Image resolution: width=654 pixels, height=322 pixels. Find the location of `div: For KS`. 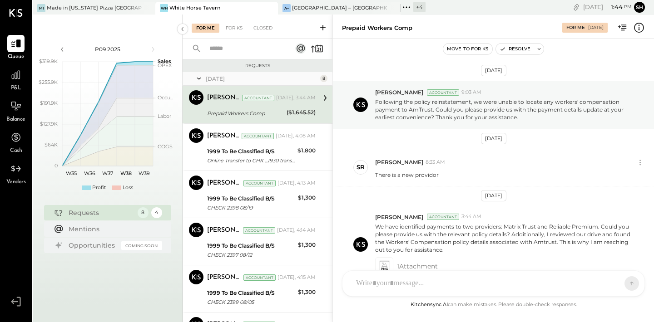

div: For KS is located at coordinates (234, 28).